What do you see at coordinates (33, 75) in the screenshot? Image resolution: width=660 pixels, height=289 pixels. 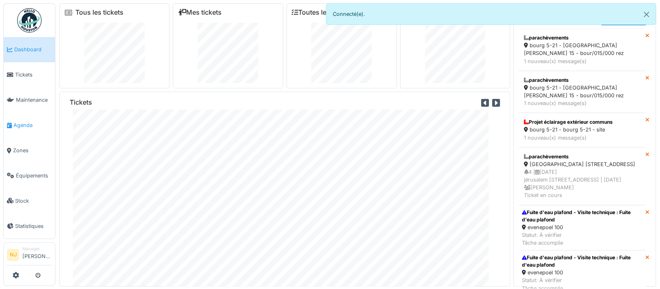 I see `span: Tickets` at bounding box center [33, 75].